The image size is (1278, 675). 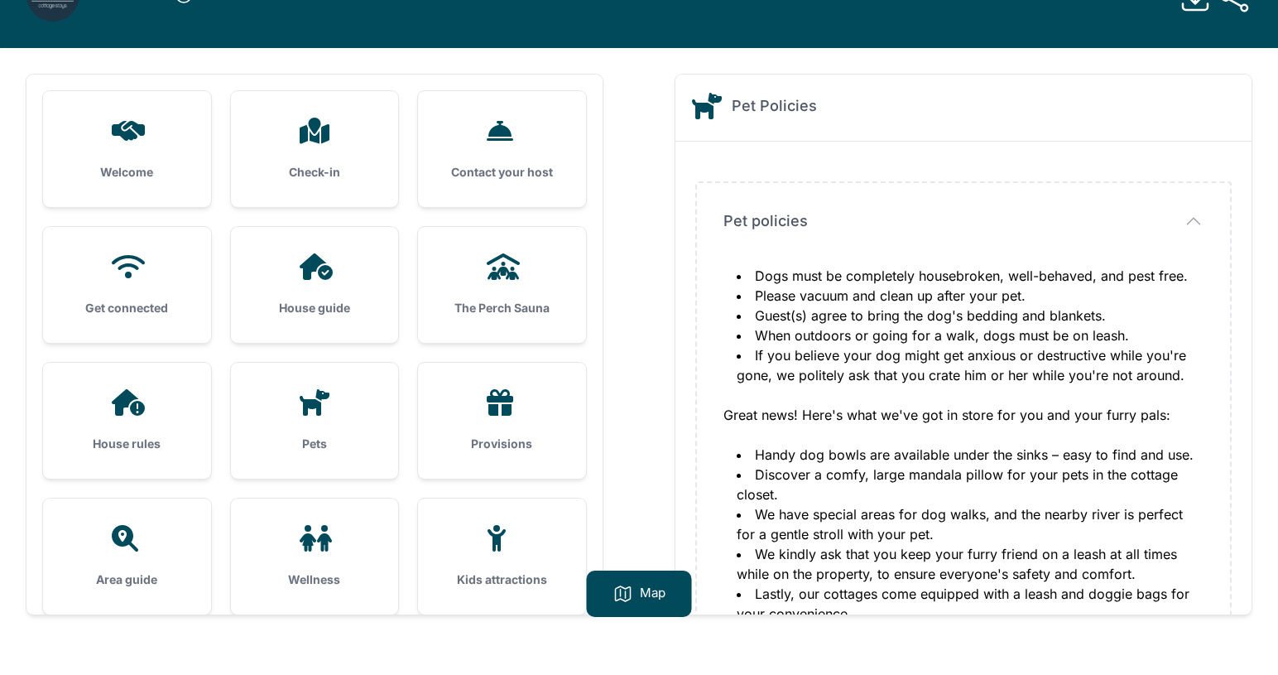 What do you see at coordinates (502, 421) in the screenshot?
I see `a: Provisions` at bounding box center [502, 421].